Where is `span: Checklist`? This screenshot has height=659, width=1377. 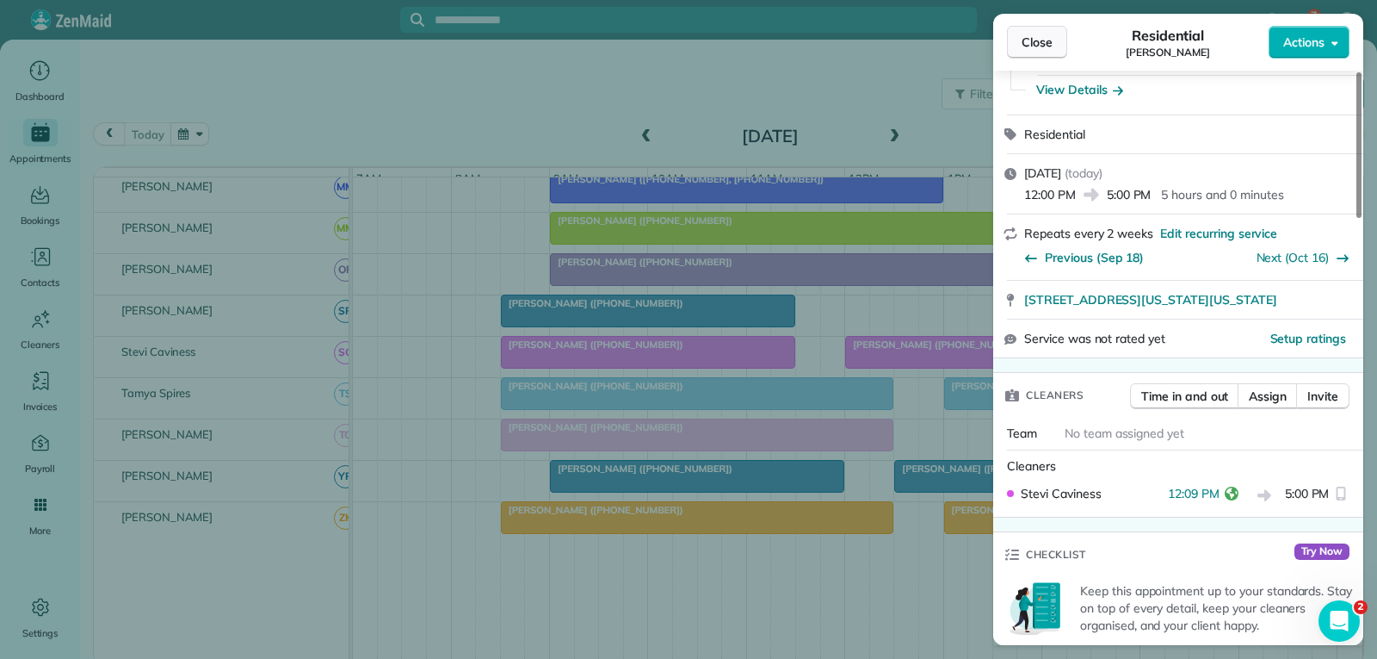
span: Checklist is located at coordinates (1056, 554).